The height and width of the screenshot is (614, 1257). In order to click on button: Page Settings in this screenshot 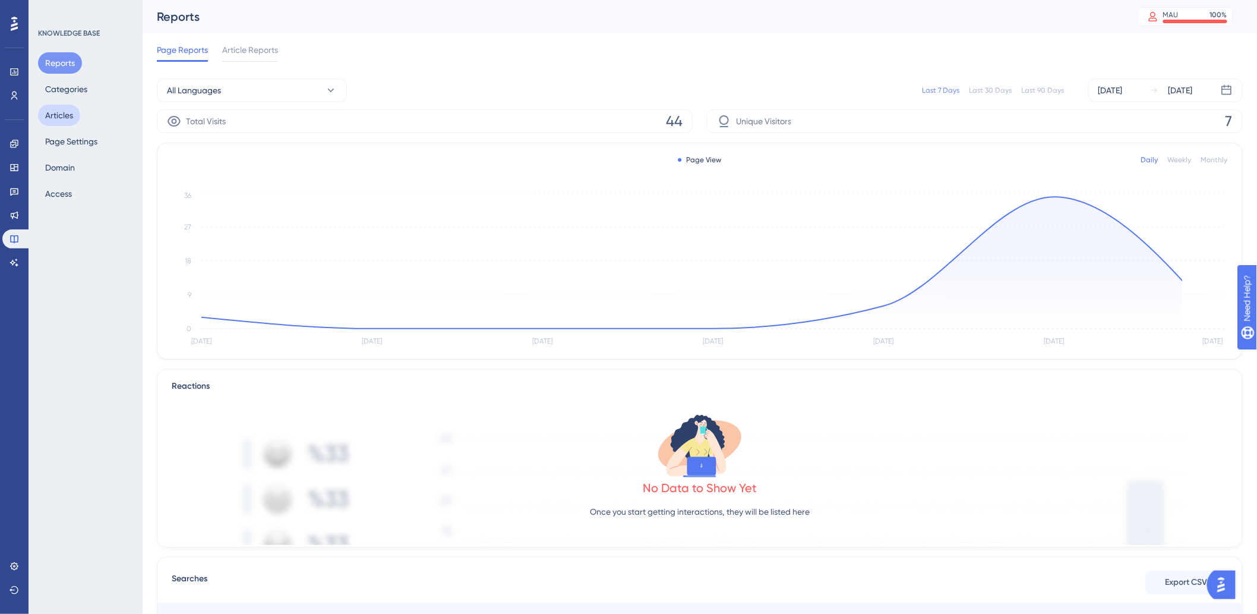, I will do `click(71, 141)`.